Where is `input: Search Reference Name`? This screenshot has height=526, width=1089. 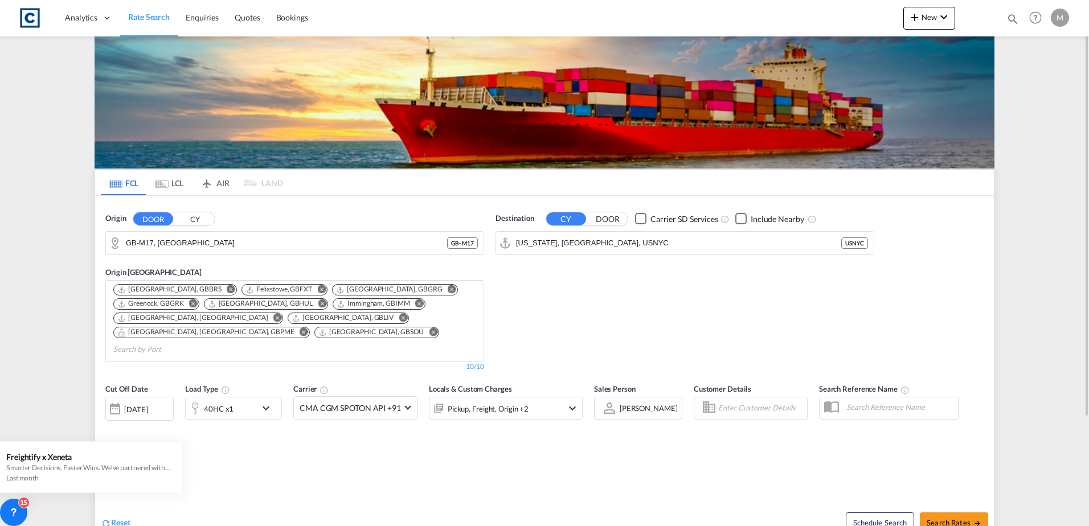
input: Search Reference Name is located at coordinates (900, 407).